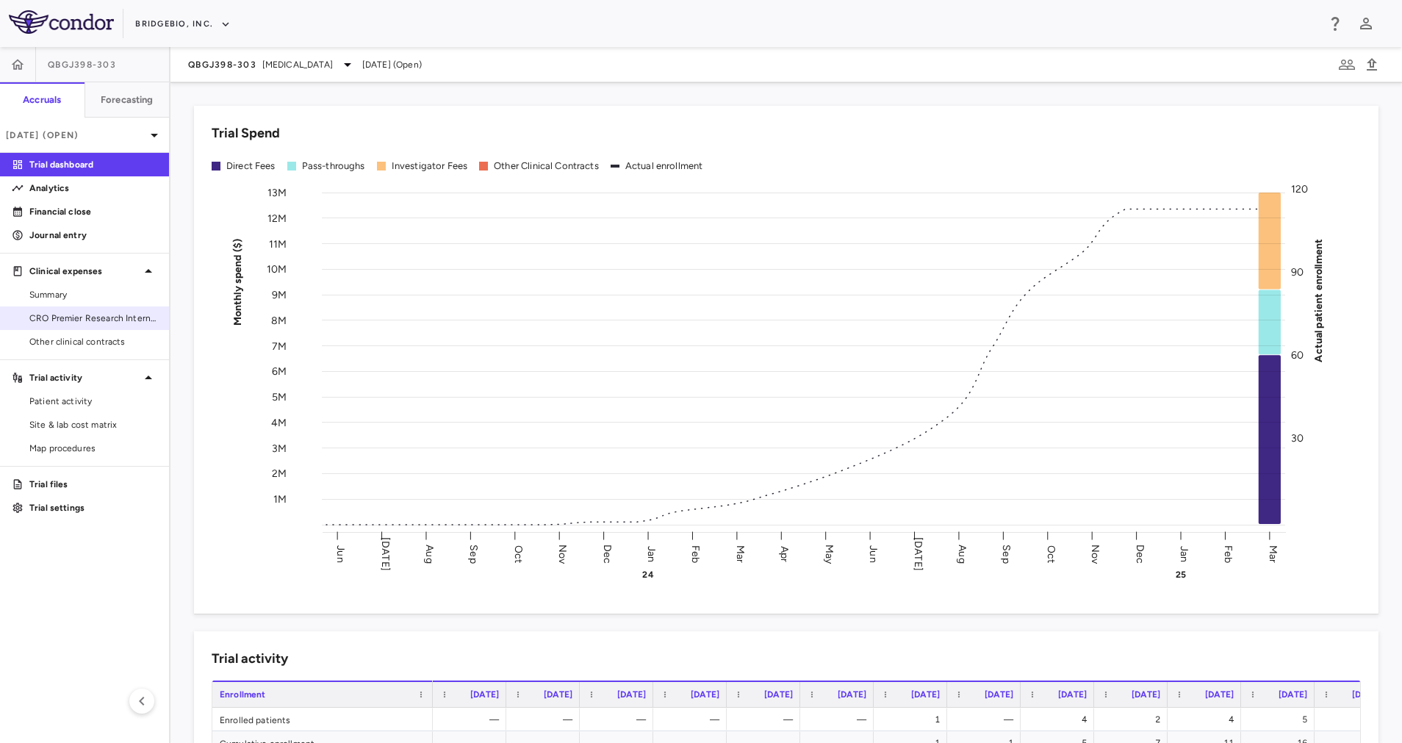 Image resolution: width=1402 pixels, height=743 pixels. I want to click on div: Investigator Fees, so click(430, 166).